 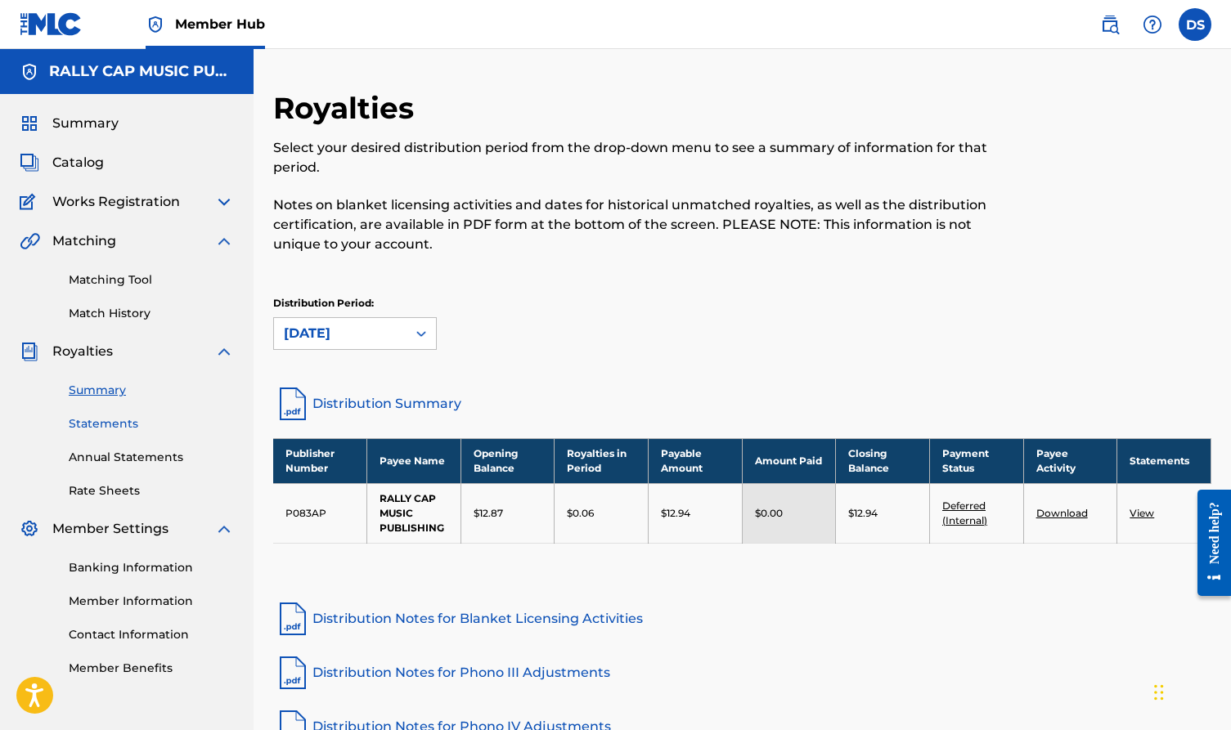 What do you see at coordinates (85, 123) in the screenshot?
I see `span: Summary` at bounding box center [85, 123].